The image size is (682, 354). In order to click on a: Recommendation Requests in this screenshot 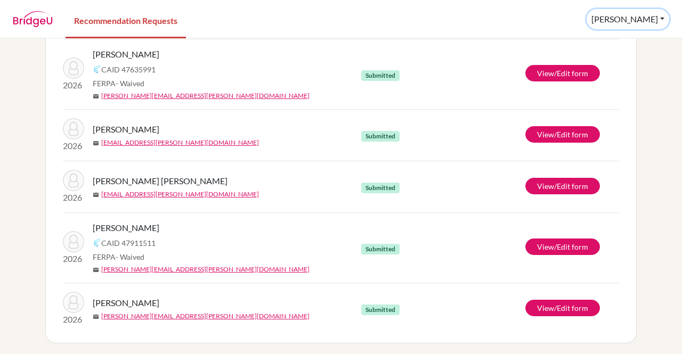, I will do `click(126, 20)`.